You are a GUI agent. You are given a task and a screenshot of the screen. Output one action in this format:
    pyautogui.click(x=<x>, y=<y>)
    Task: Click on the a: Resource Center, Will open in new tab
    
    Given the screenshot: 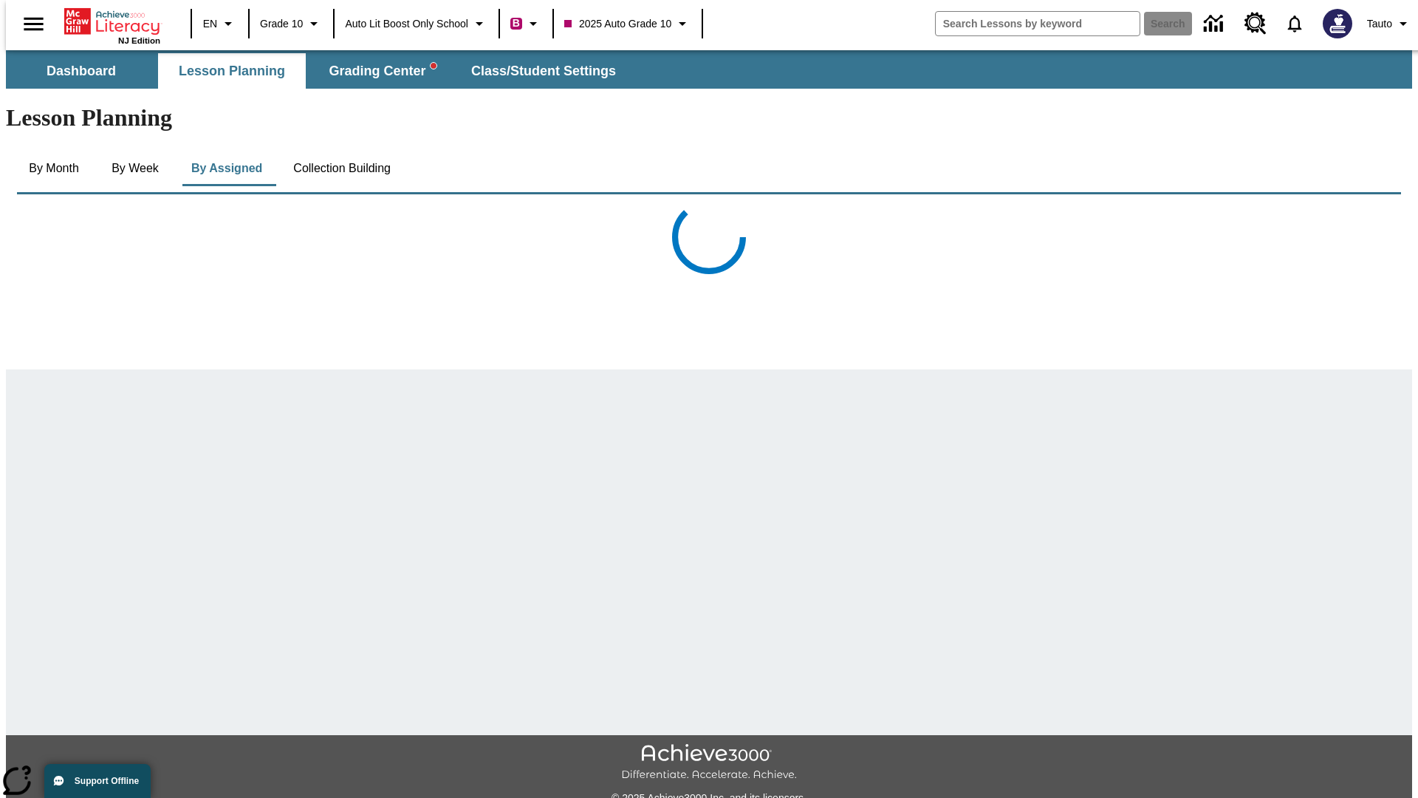 What is the action you would take?
    pyautogui.click(x=1256, y=24)
    